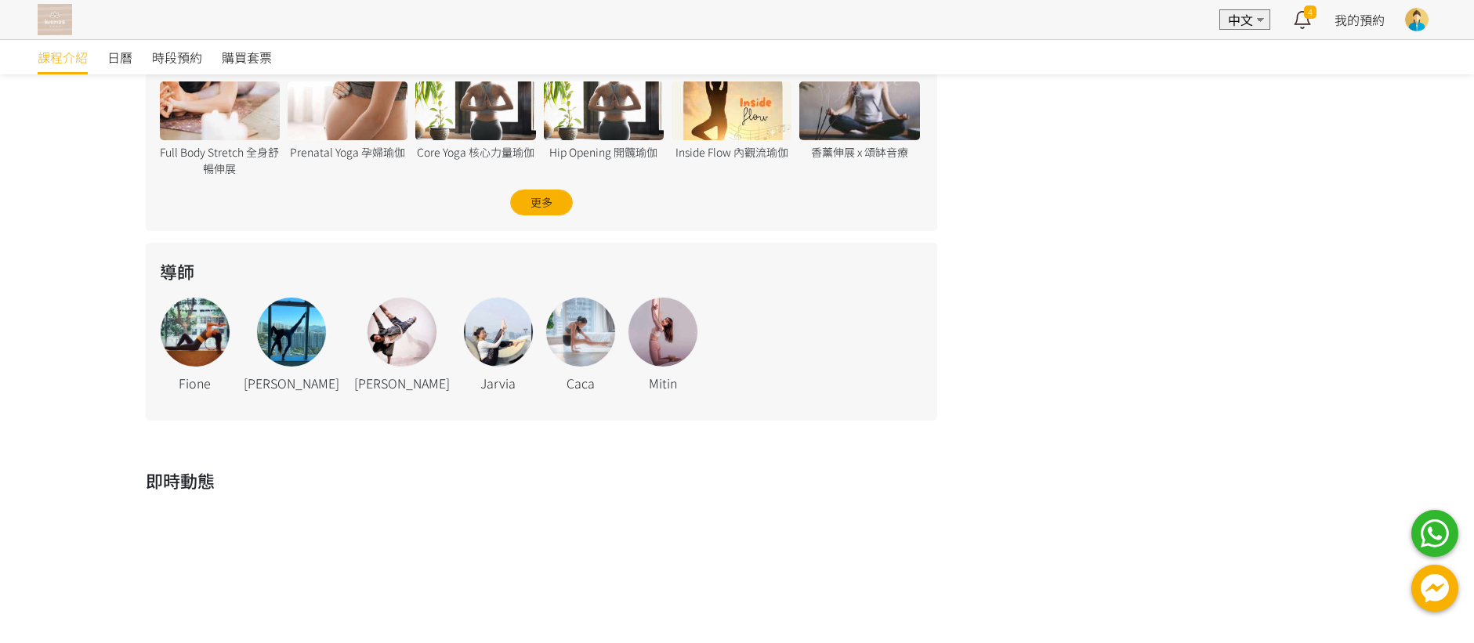 The width and height of the screenshot is (1474, 643). Describe the element at coordinates (195, 383) in the screenshot. I see `div: Fione` at that location.